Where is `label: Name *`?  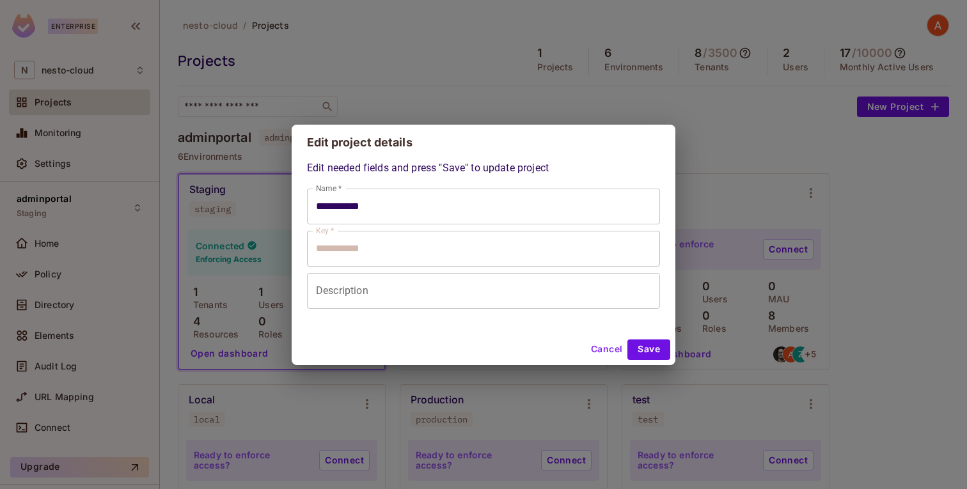 label: Name * is located at coordinates (329, 188).